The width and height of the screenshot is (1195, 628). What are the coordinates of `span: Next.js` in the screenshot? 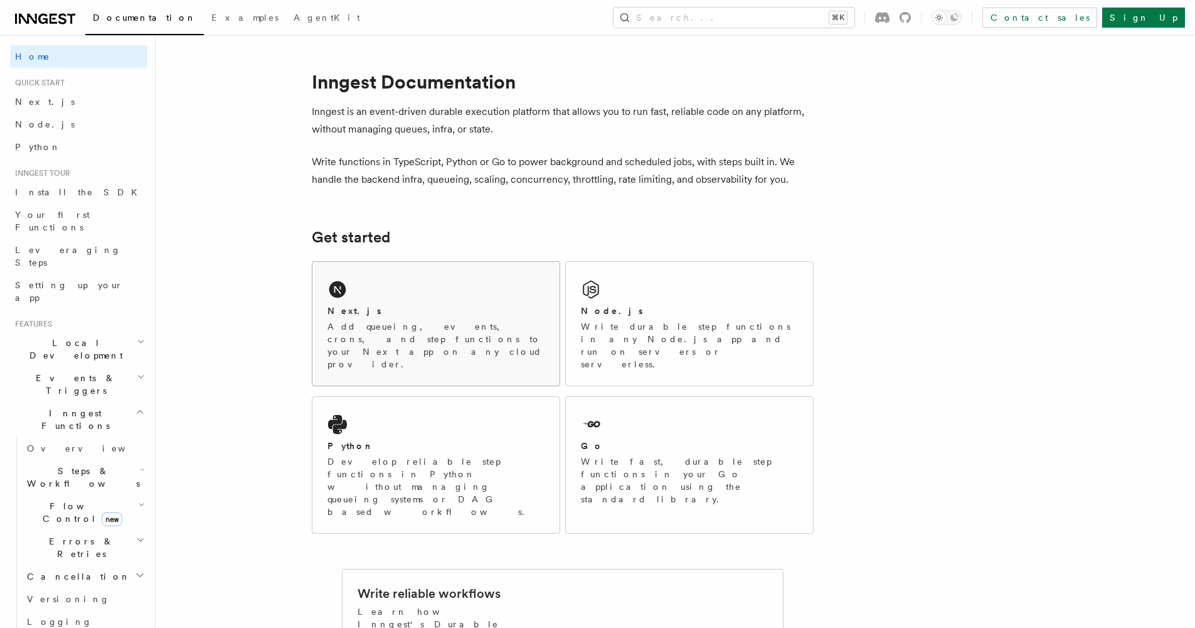 It's located at (45, 102).